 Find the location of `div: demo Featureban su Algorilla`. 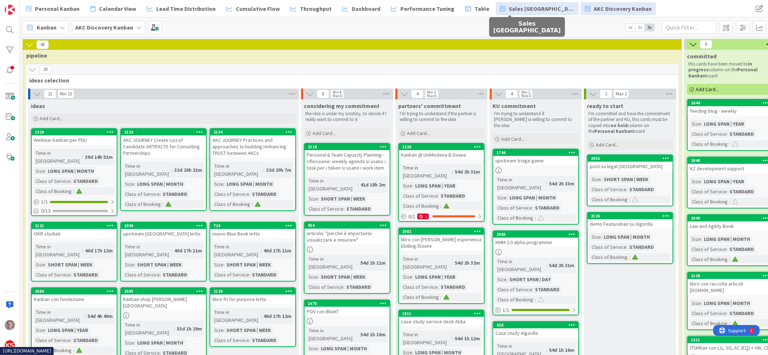

div: demo Featureban su Algorilla is located at coordinates (630, 224).